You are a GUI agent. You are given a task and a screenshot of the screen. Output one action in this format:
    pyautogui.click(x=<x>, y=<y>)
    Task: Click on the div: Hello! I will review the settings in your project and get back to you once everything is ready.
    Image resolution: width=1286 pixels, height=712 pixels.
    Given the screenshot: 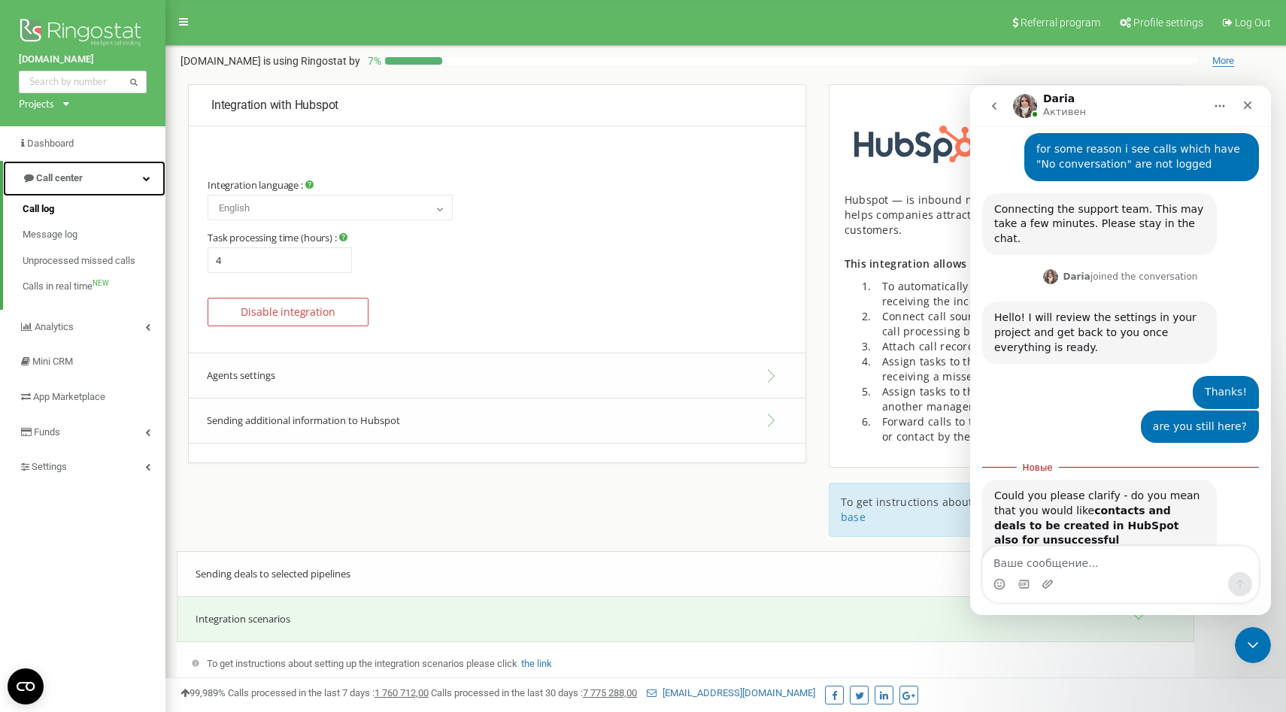 What is the action you would take?
    pyautogui.click(x=129, y=247)
    